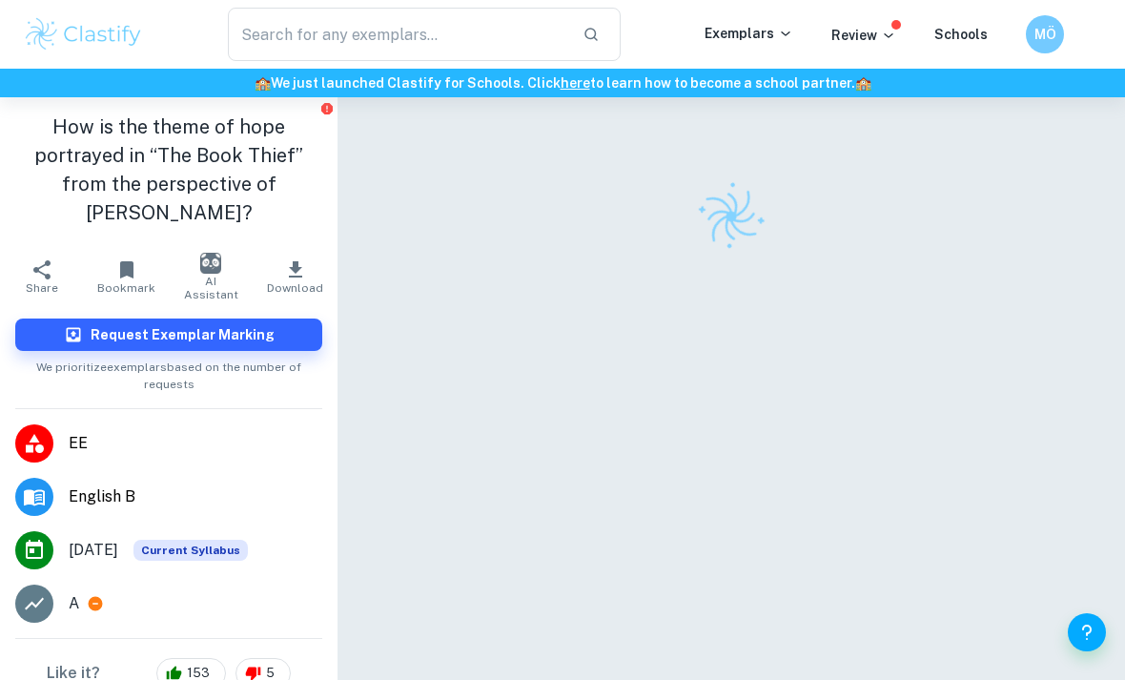 This screenshot has width=1125, height=680. I want to click on button: Bookmark, so click(127, 277).